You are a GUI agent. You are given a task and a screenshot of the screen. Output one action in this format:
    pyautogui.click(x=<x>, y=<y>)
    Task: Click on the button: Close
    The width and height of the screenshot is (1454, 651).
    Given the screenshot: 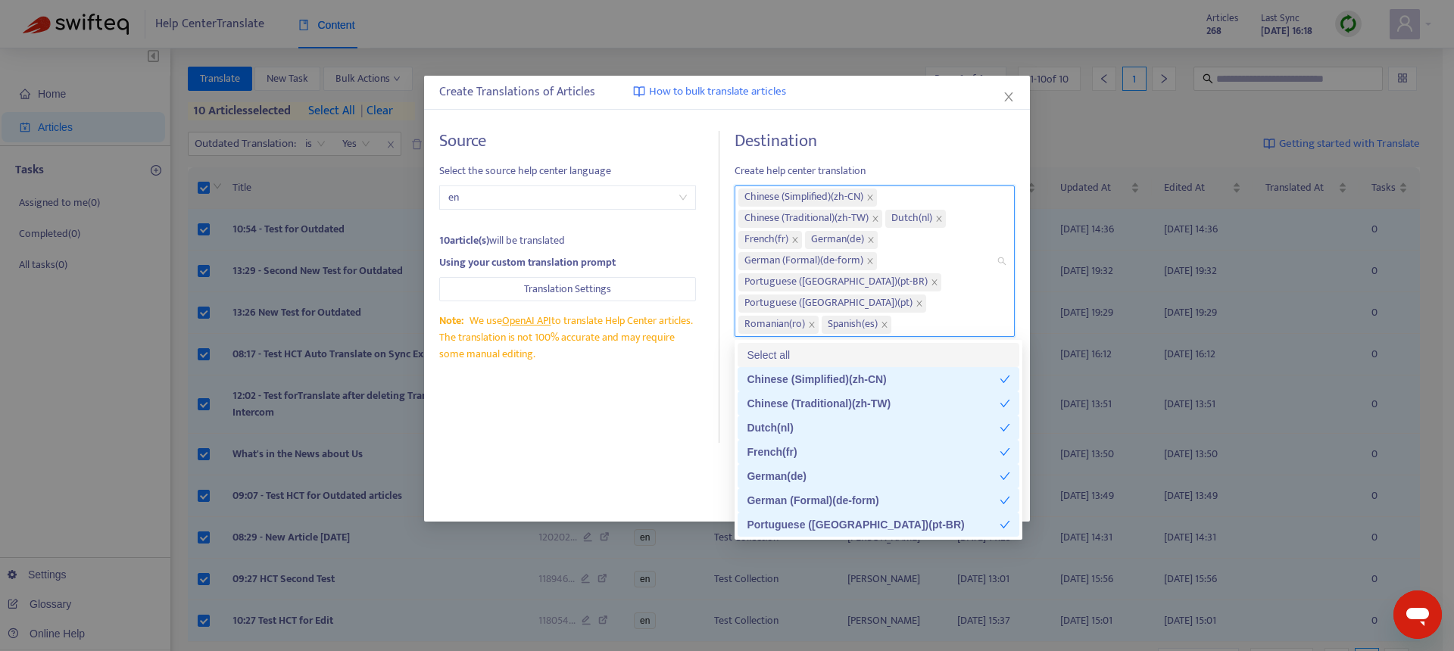 What is the action you would take?
    pyautogui.click(x=1009, y=97)
    